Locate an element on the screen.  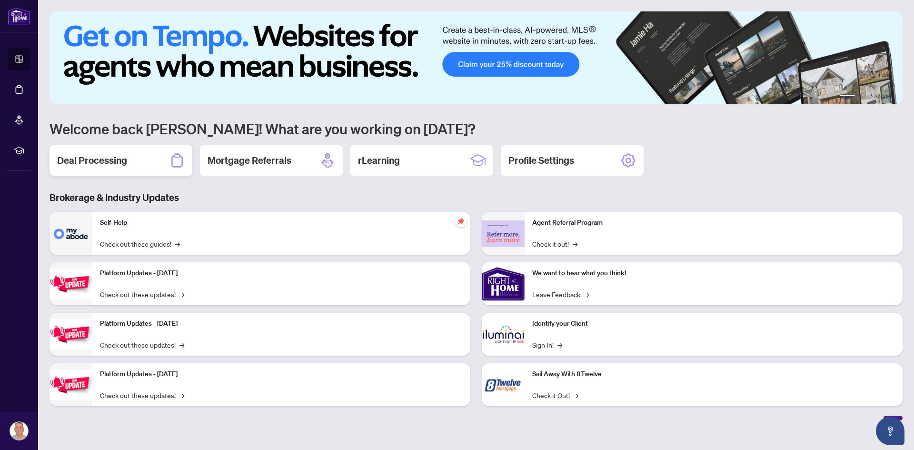
h2: Profile Settings is located at coordinates (541, 160).